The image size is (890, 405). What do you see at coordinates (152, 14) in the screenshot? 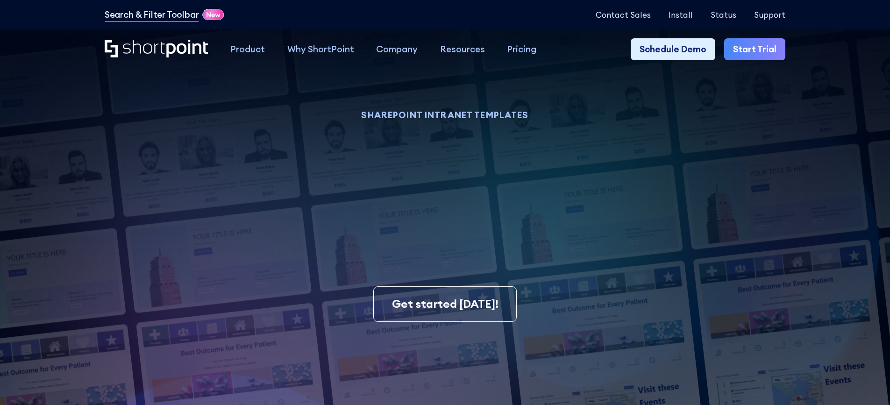
I see `a: Search & Filter Toolbar` at bounding box center [152, 14].